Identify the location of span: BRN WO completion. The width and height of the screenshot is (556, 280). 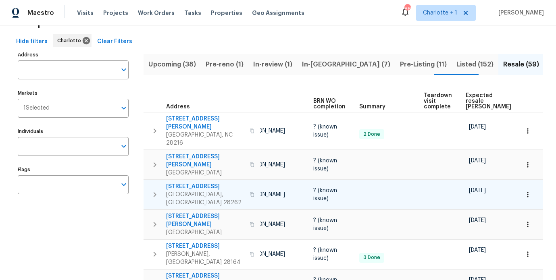
(330, 104).